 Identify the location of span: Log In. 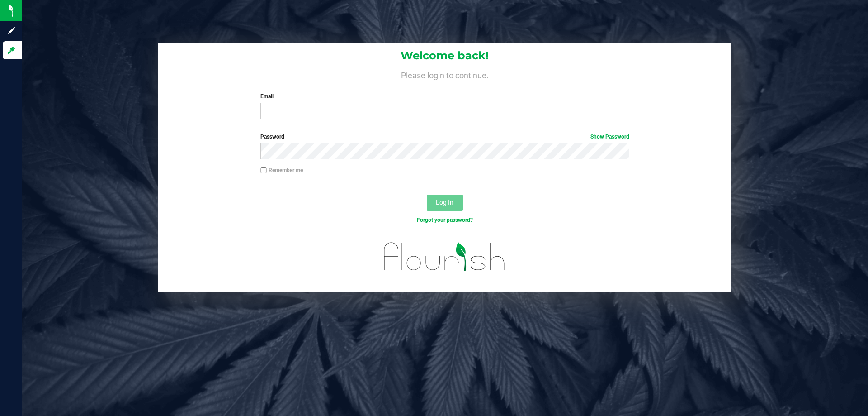
(444, 202).